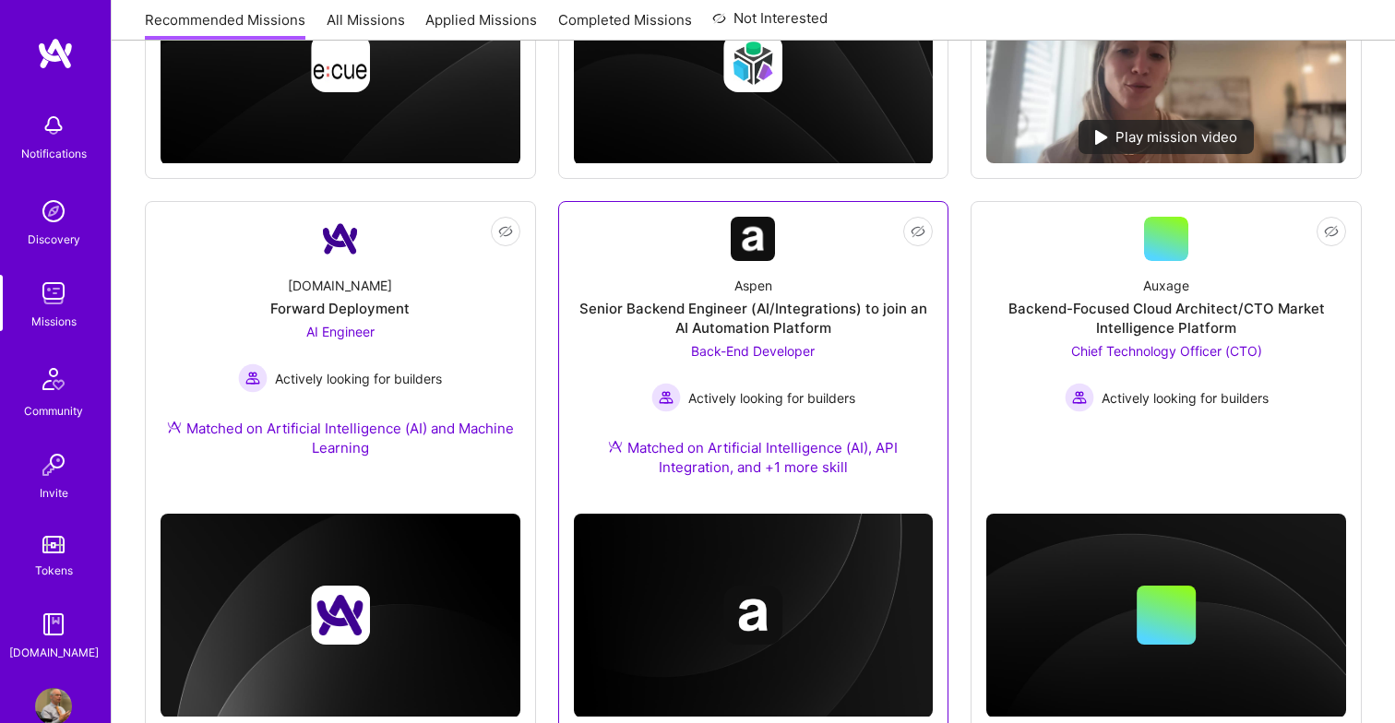 This screenshot has width=1395, height=723. What do you see at coordinates (53, 125) in the screenshot?
I see `img: bell` at bounding box center [53, 125].